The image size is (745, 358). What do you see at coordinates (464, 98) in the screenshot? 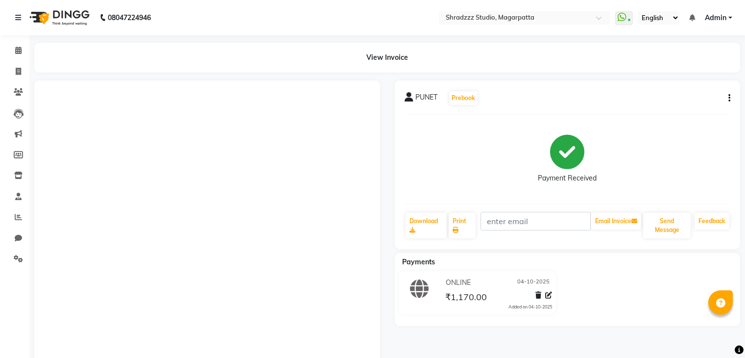
I see `button: Prebook` at bounding box center [464, 98].